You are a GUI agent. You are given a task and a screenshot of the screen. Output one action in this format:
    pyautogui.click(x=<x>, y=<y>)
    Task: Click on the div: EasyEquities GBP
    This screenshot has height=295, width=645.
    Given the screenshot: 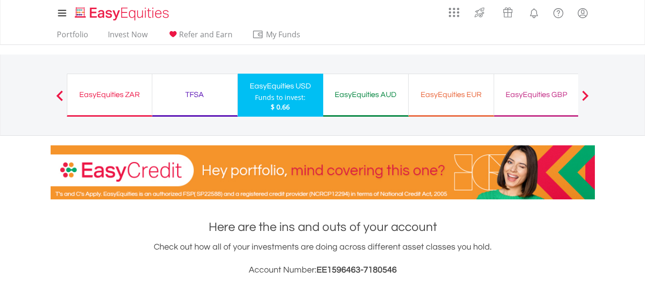 What is the action you would take?
    pyautogui.click(x=537, y=95)
    